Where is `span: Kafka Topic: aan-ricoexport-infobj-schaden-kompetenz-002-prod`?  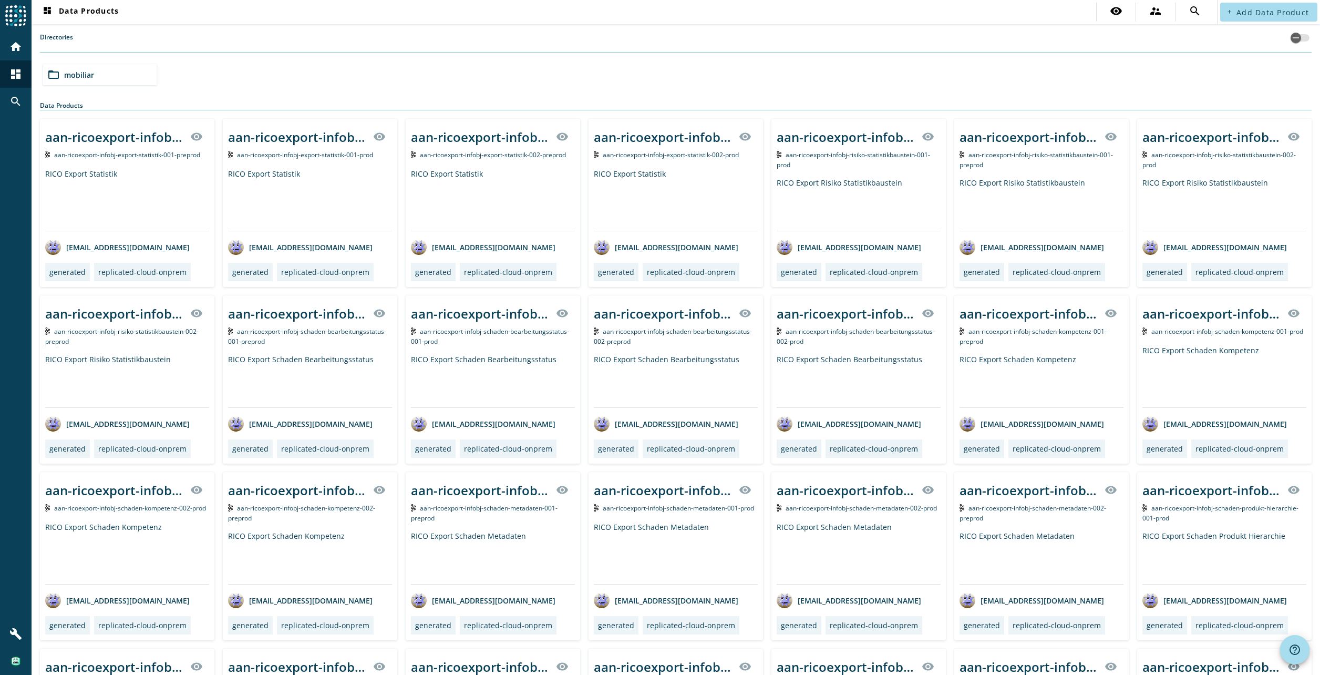
span: Kafka Topic: aan-ricoexport-infobj-schaden-kompetenz-002-prod is located at coordinates (130, 508).